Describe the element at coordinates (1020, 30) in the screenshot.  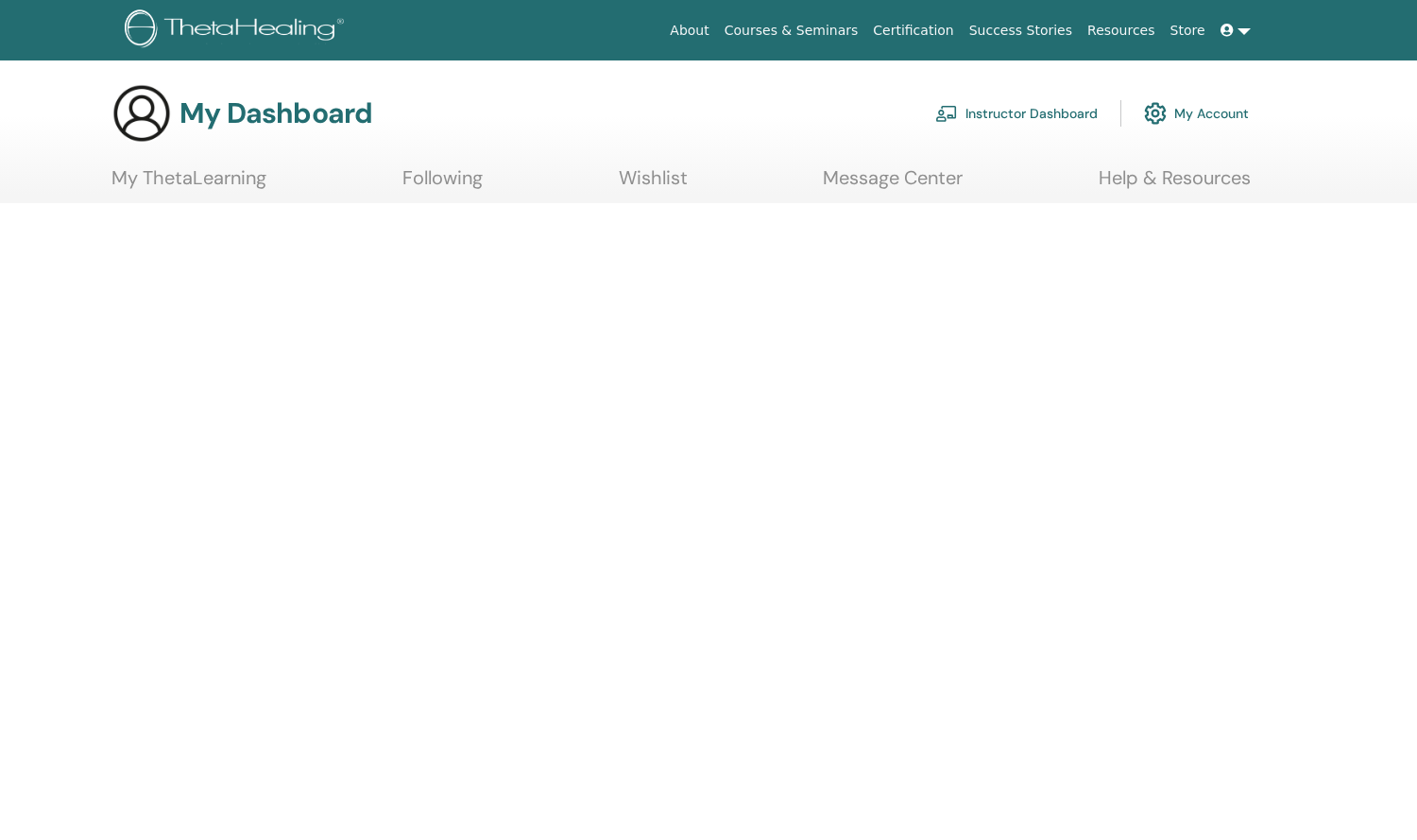
I see `a: Success Stories` at that location.